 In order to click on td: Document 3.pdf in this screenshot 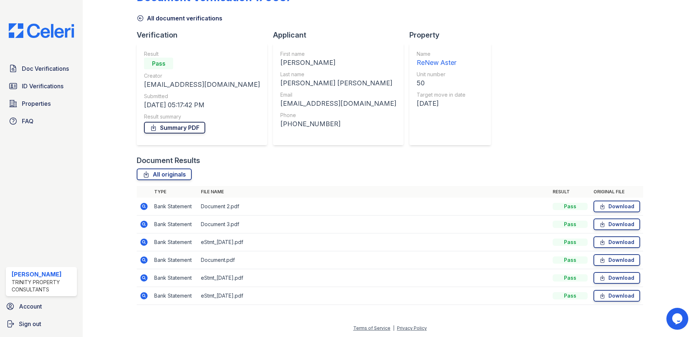, I will do `click(373, 224)`.